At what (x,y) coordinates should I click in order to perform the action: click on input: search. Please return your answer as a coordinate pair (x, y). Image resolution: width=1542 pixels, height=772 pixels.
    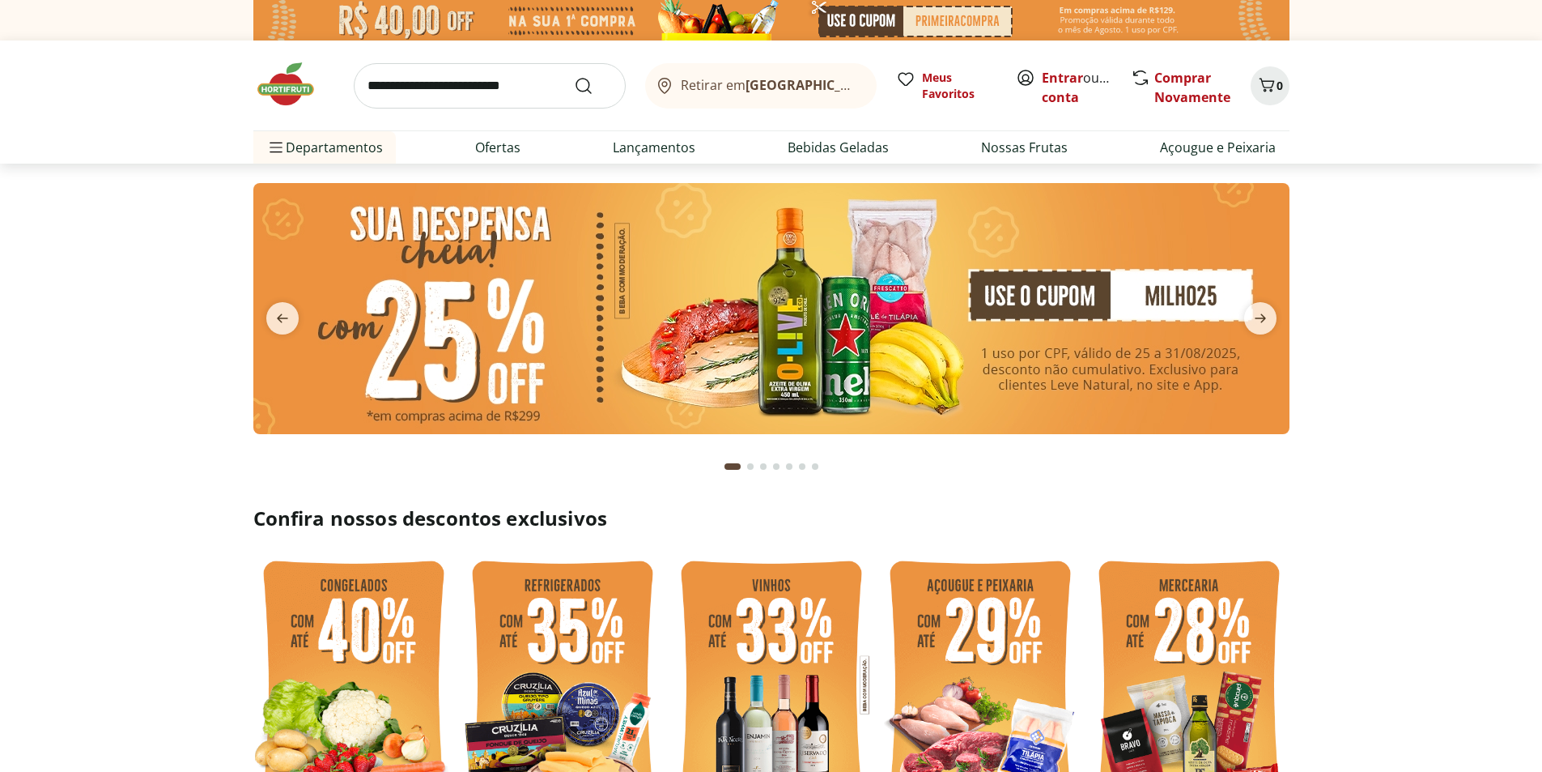
    Looking at the image, I should click on (490, 86).